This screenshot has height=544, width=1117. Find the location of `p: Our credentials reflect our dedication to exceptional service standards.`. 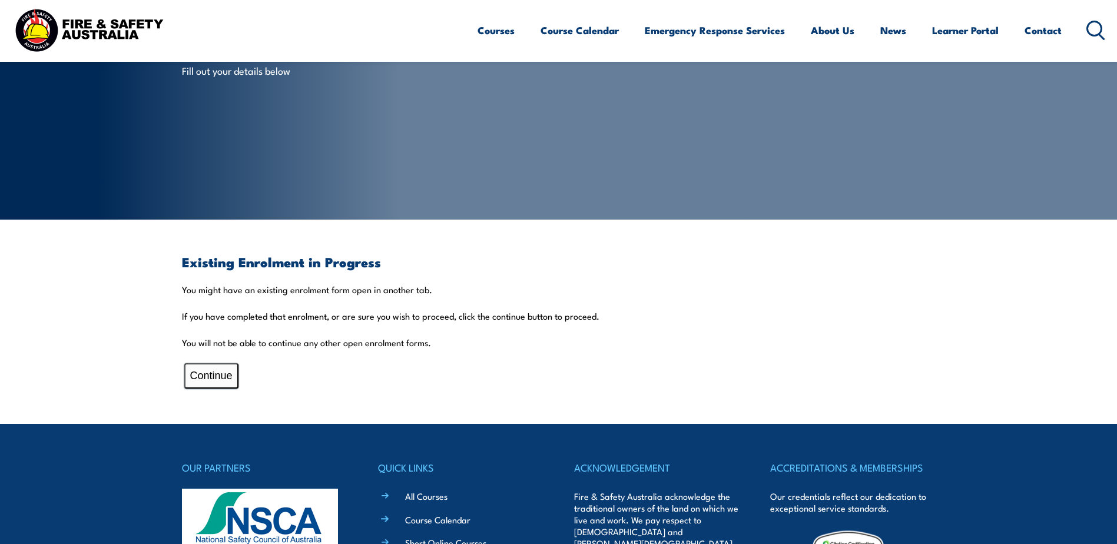

p: Our credentials reflect our dedication to exceptional service standards. is located at coordinates (852, 502).